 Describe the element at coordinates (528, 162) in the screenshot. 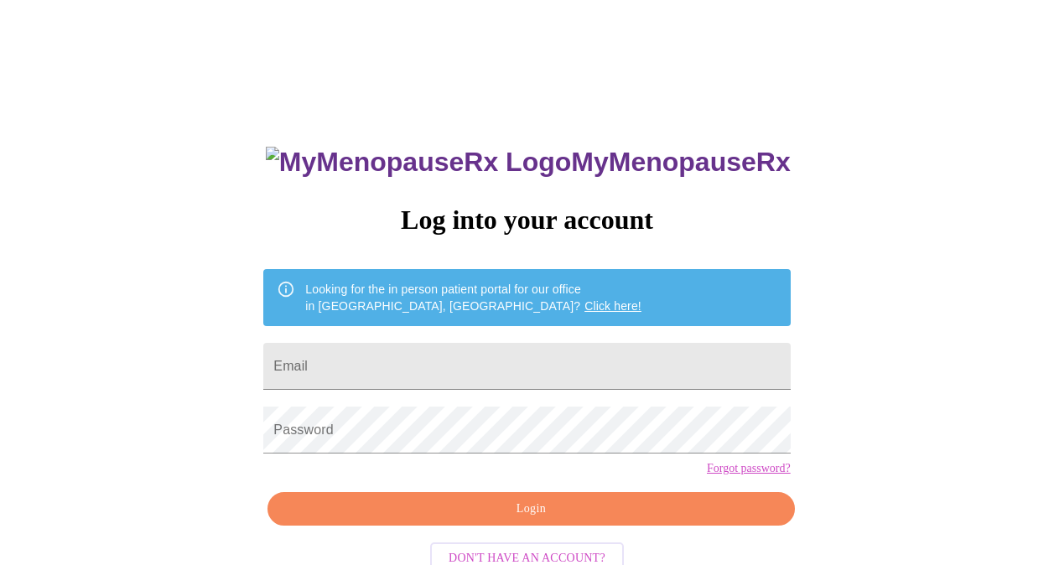

I see `h3: MyMenopauseRx` at that location.